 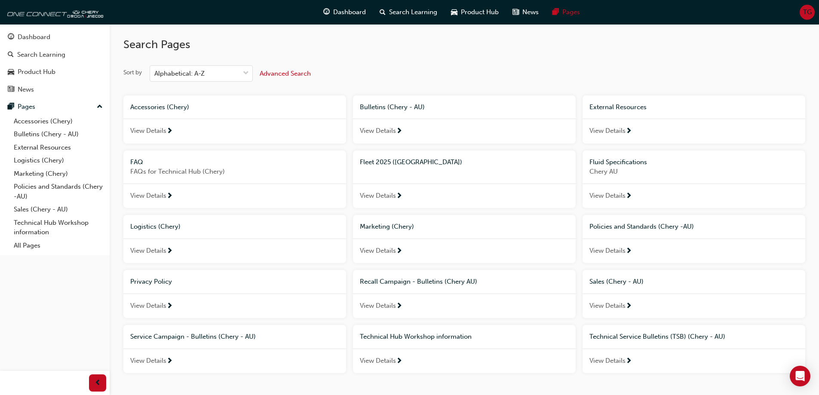 I want to click on a: Privacy PolicyView Details, so click(x=235, y=294).